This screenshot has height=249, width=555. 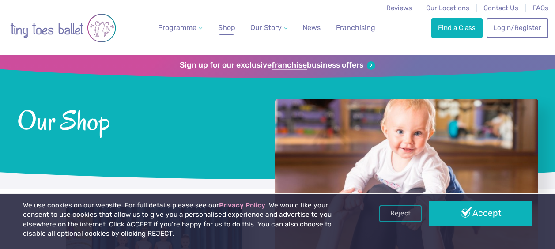 I want to click on a: Our Story, so click(x=269, y=28).